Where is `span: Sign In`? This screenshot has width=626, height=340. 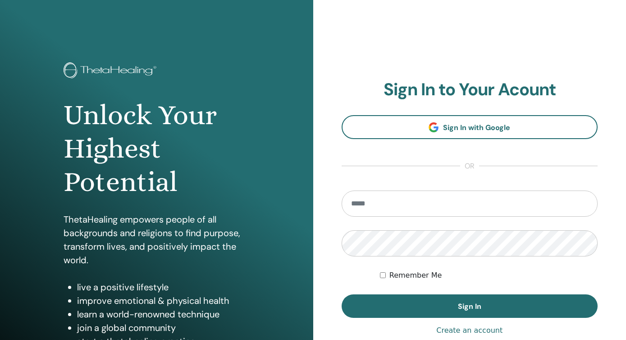
span: Sign In is located at coordinates (470, 306).